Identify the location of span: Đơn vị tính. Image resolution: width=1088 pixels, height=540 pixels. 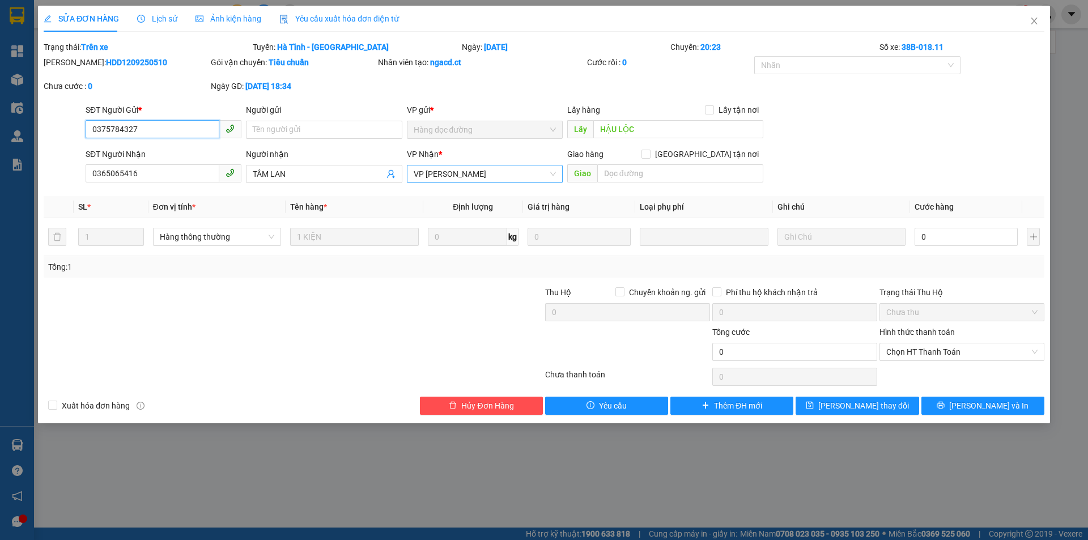
(174, 207).